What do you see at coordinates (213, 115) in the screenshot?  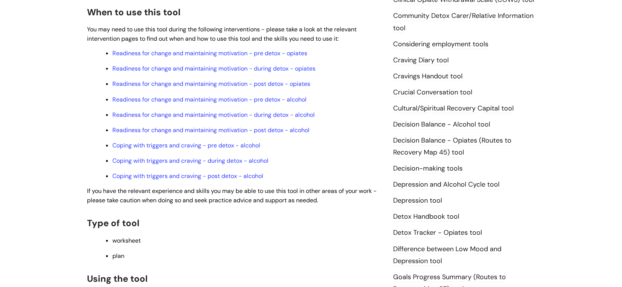 I see `a: Readiness for change and maintaining motivation - during detox - alcohol` at bounding box center [213, 115].